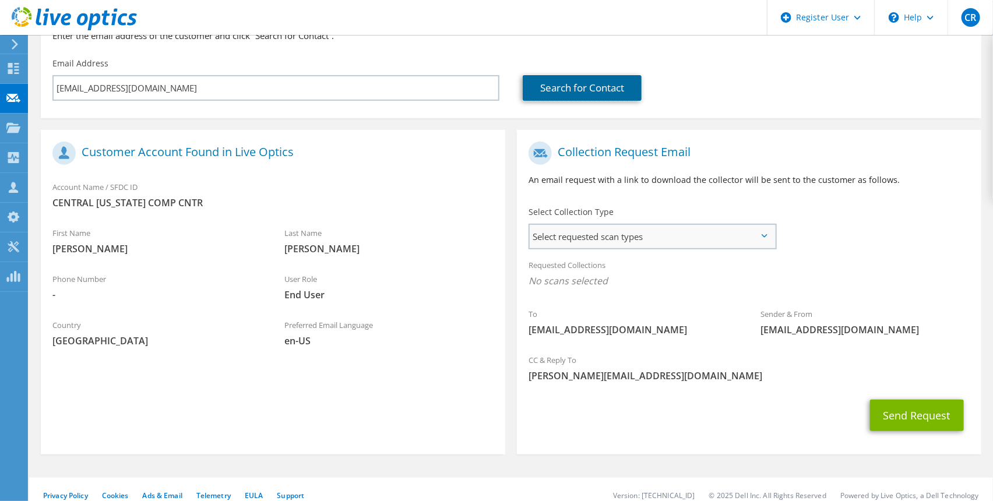 This screenshot has height=501, width=993. Describe the element at coordinates (115, 495) in the screenshot. I see `a: Cookies` at that location.